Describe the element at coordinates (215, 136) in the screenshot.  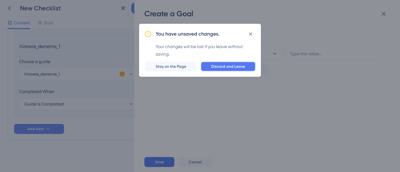
I see `div: Open Get Started checklist` at that location.